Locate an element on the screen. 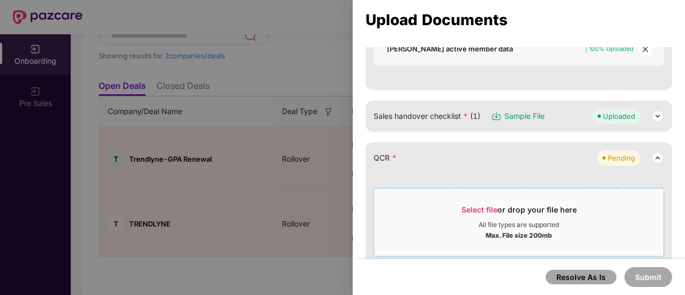  span: close is located at coordinates (645, 49).